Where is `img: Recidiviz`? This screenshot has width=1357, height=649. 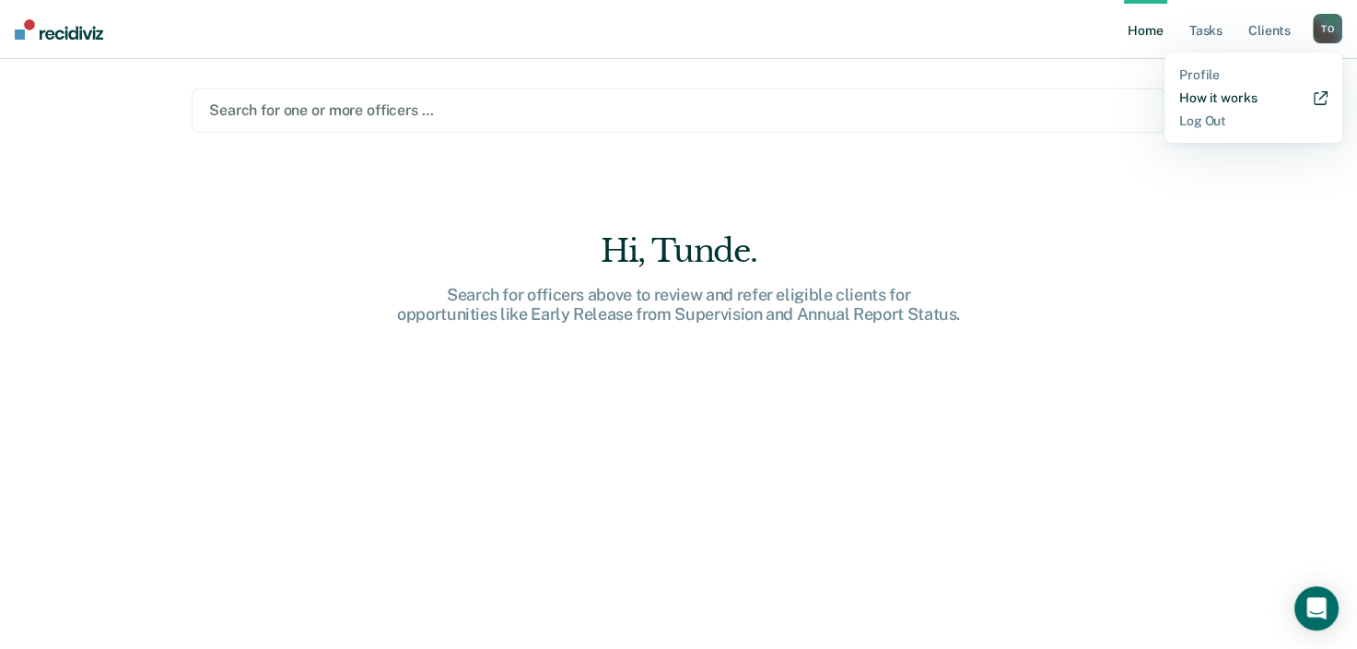
img: Recidiviz is located at coordinates (59, 29).